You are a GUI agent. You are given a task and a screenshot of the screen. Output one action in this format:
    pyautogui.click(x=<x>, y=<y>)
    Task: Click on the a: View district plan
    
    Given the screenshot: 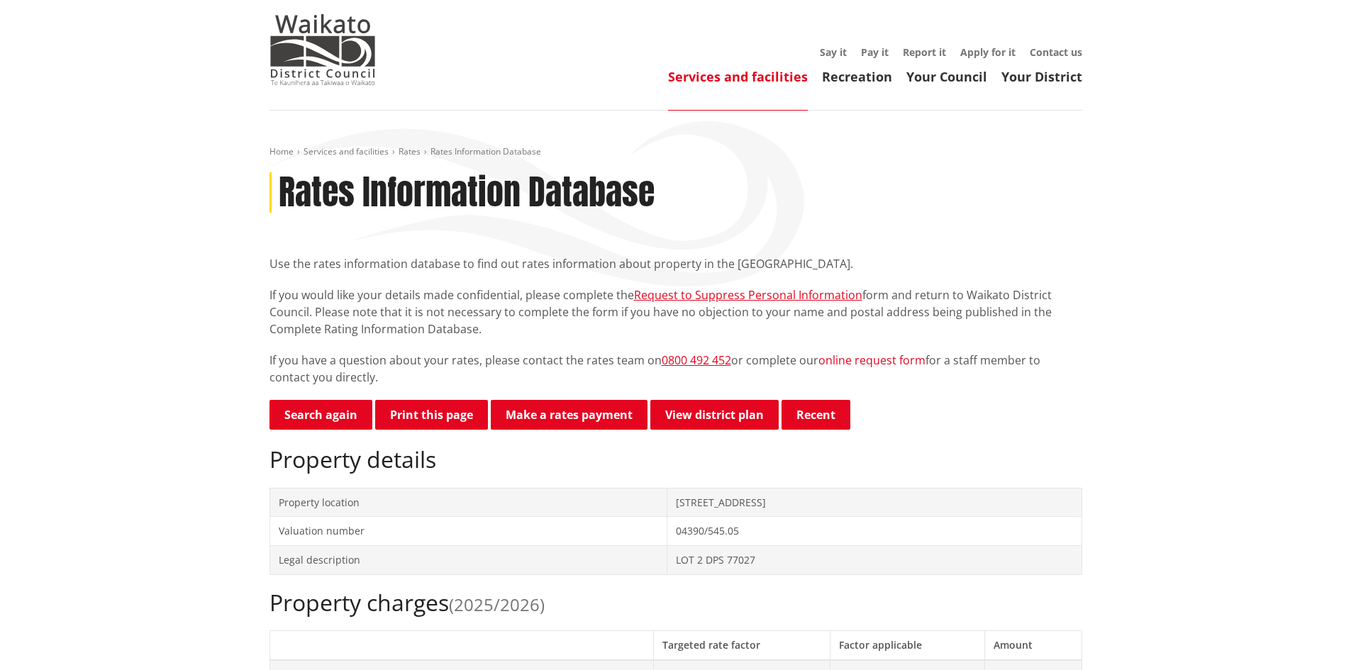 What is the action you would take?
    pyautogui.click(x=714, y=415)
    